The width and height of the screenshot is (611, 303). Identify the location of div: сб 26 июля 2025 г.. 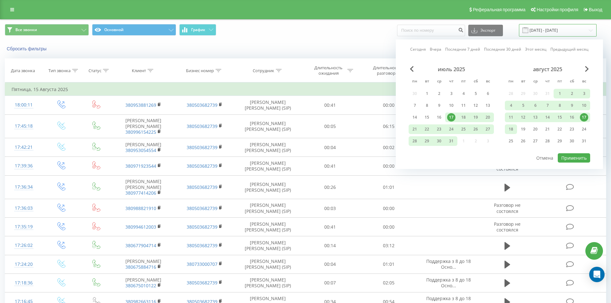
(476, 129).